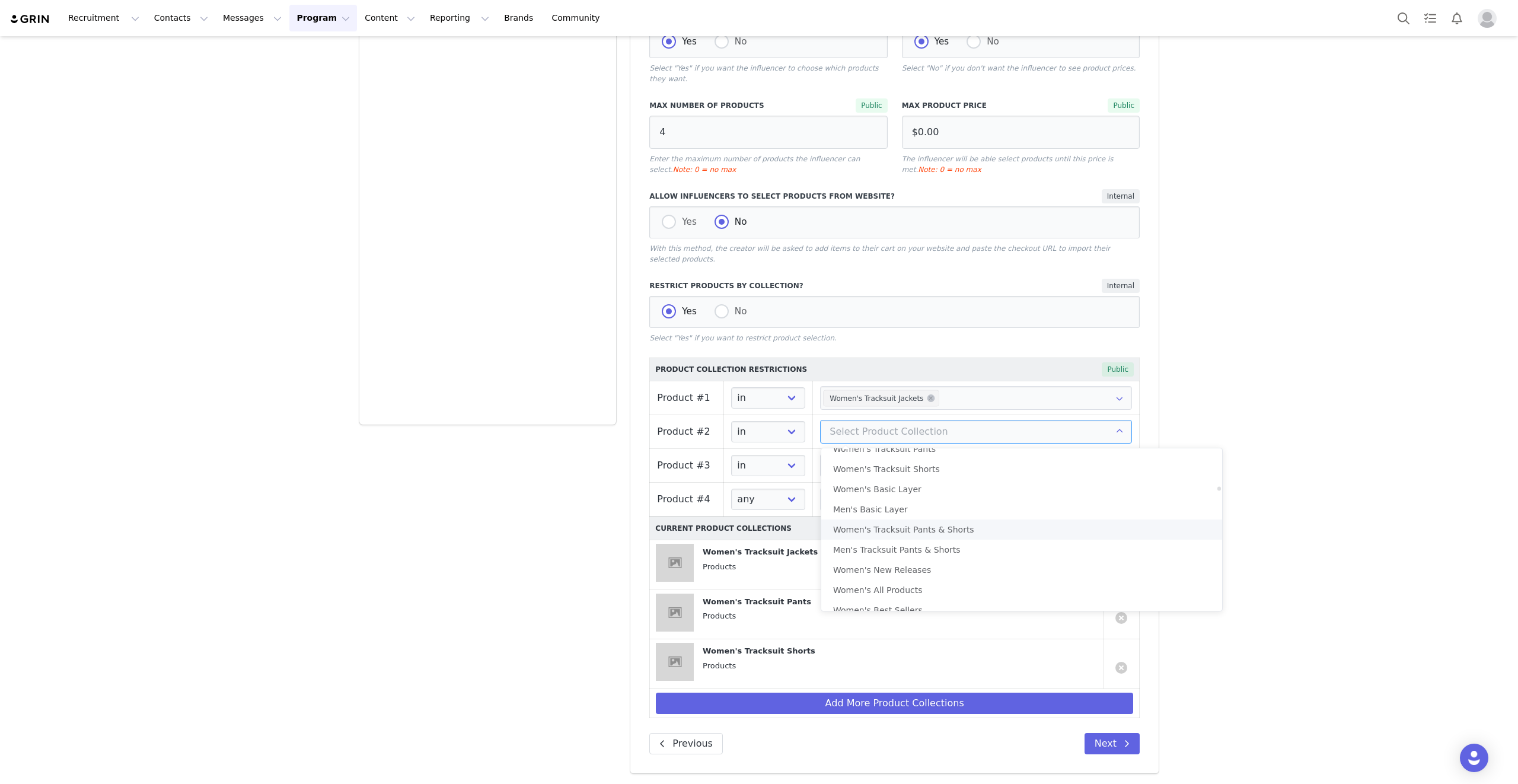 Image resolution: width=1518 pixels, height=784 pixels. What do you see at coordinates (1022, 530) in the screenshot?
I see `li: Women's Tracksuit Pants & Shorts` at bounding box center [1022, 530].